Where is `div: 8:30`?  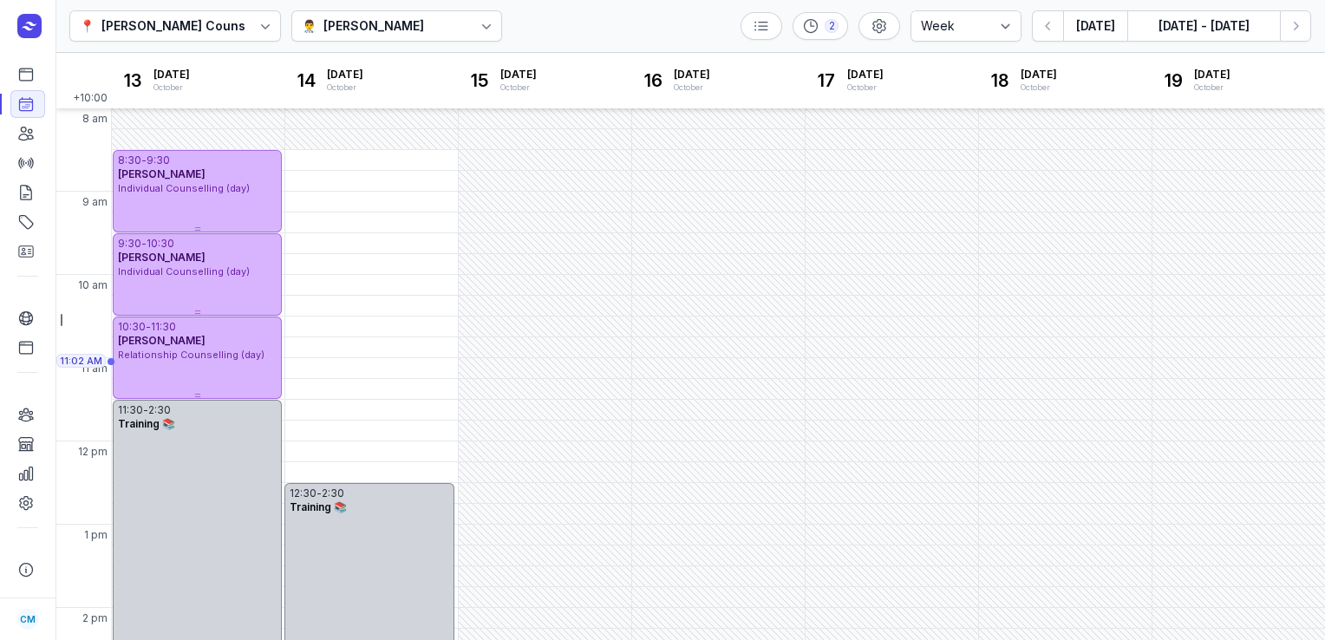
div: 8:30 is located at coordinates (129, 160).